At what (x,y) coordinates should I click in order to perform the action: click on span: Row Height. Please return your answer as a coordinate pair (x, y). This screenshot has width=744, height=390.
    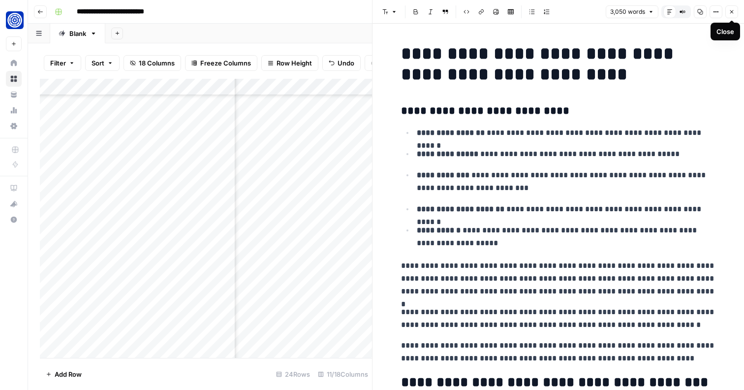
    Looking at the image, I should click on (294, 63).